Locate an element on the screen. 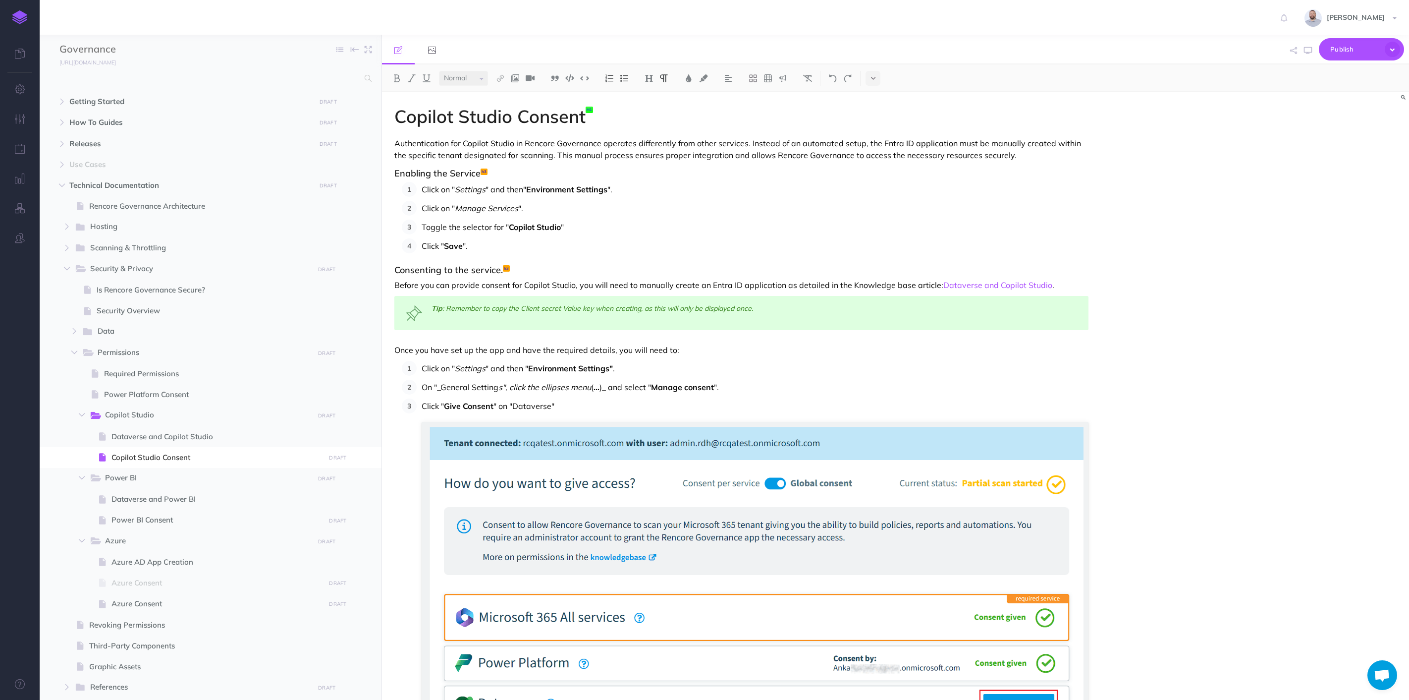 Image resolution: width=1409 pixels, height=700 pixels. img: Text color button is located at coordinates (689, 78).